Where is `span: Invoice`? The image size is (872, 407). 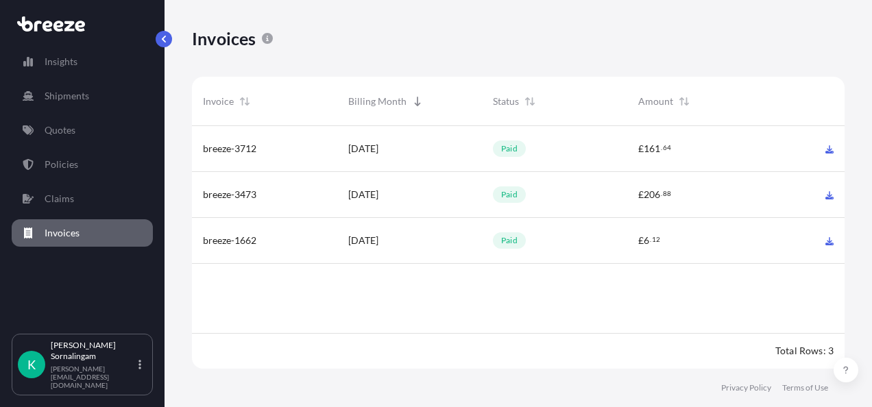
span: Invoice is located at coordinates (218, 101).